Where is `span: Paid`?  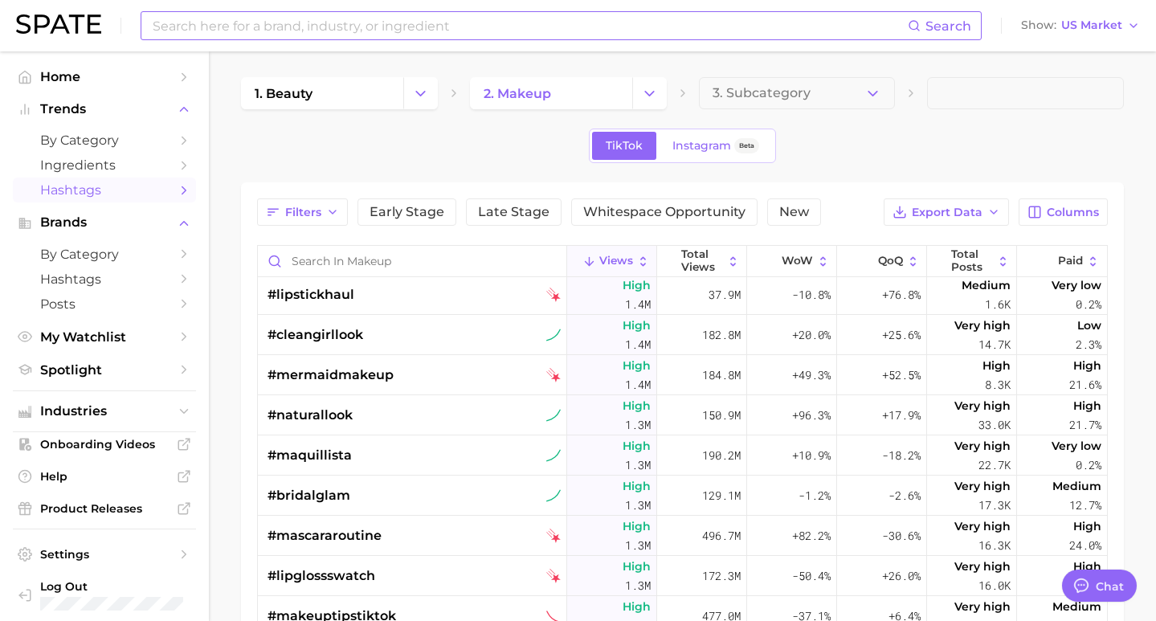
span: Paid is located at coordinates (1070, 261).